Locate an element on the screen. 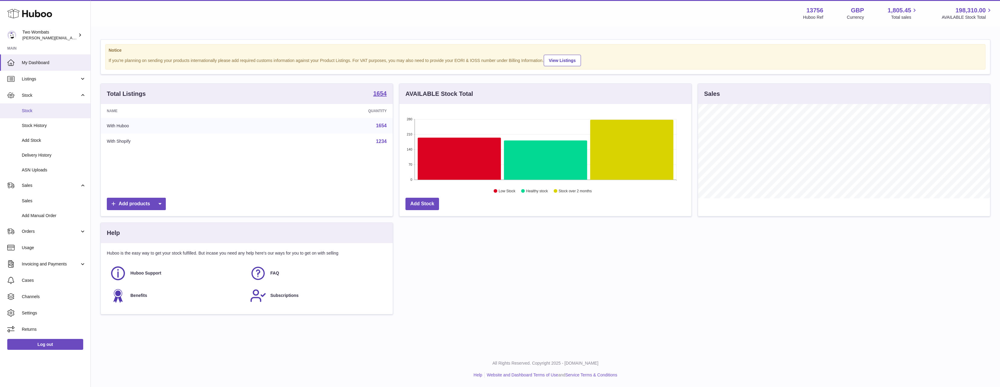 The image size is (1000, 387). span: Benefits is located at coordinates (139, 295).